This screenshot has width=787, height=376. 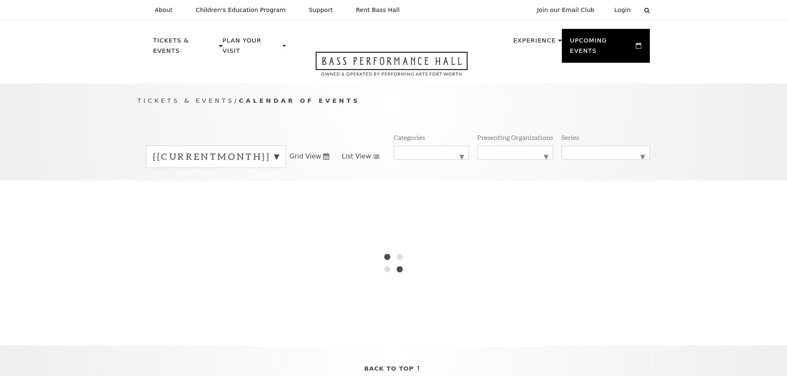 I want to click on p: Tickets & Events, so click(x=185, y=48).